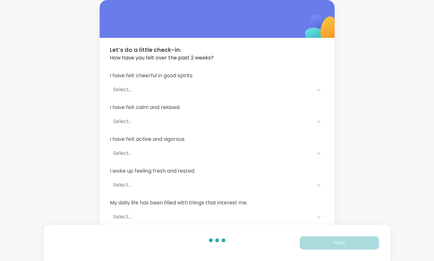 The image size is (434, 261). I want to click on span: I woke up feeling fresh and rested., so click(217, 171).